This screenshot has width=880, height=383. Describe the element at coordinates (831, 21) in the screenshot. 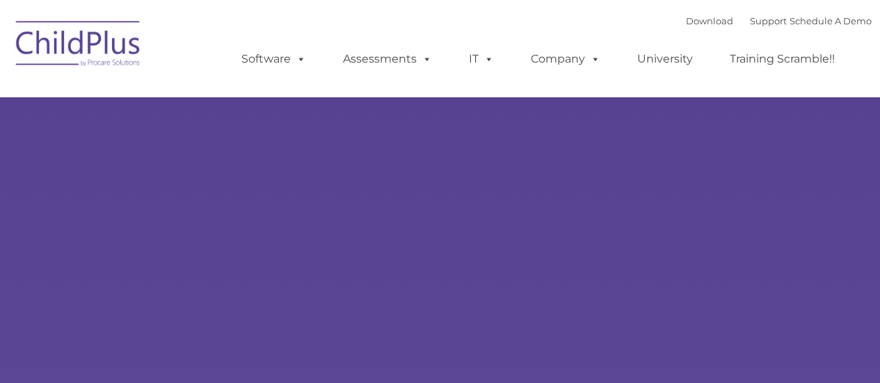

I see `a: Schedule A Demo` at that location.